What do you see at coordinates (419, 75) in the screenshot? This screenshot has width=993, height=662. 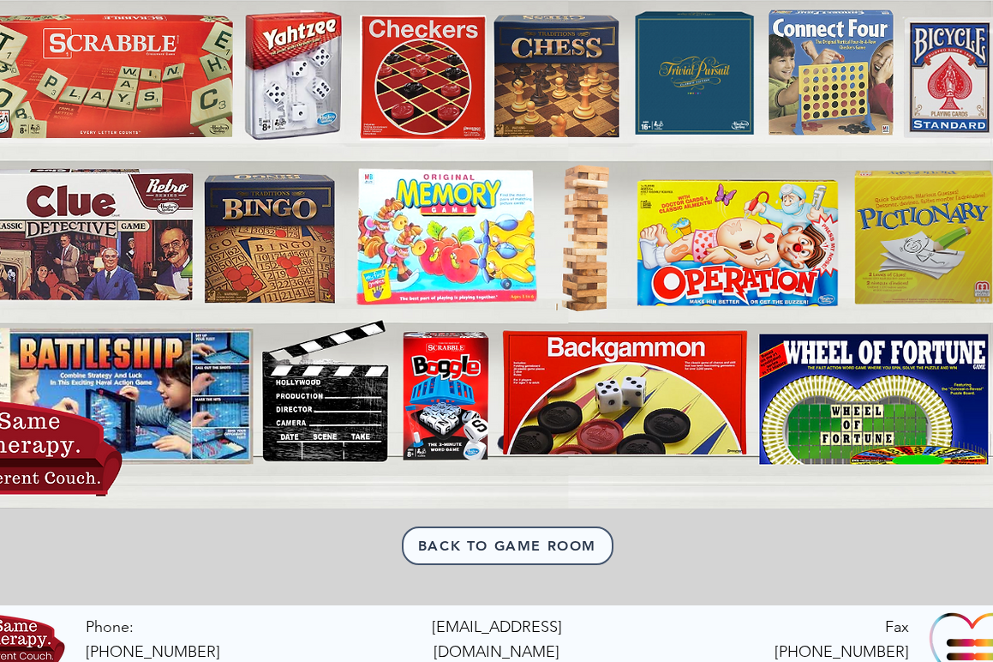 I see `svg: Checkers` at bounding box center [419, 75].